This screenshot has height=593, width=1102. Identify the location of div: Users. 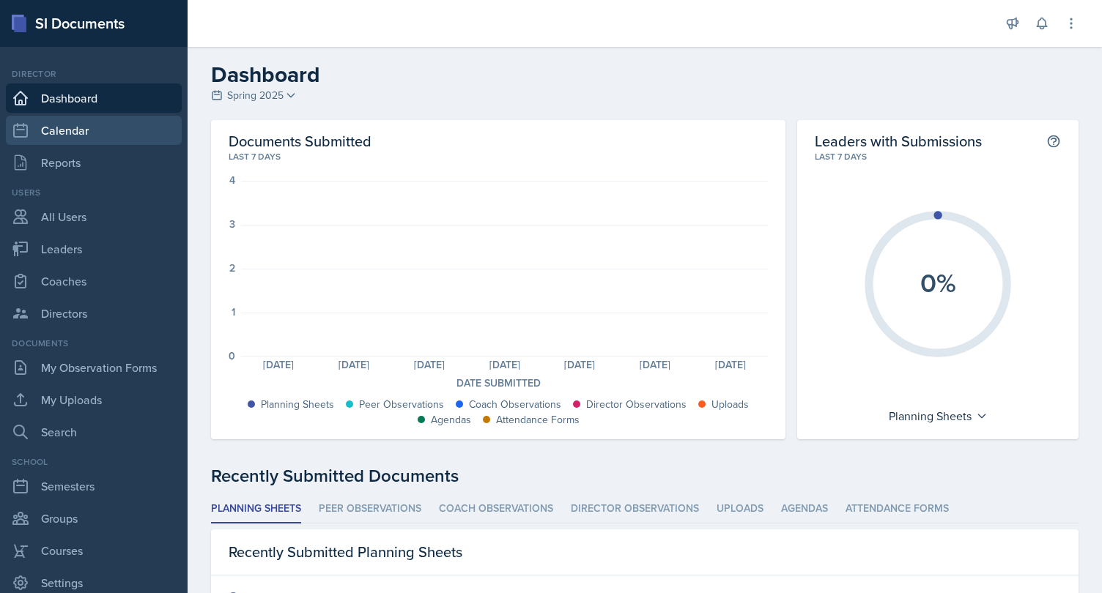
(94, 193).